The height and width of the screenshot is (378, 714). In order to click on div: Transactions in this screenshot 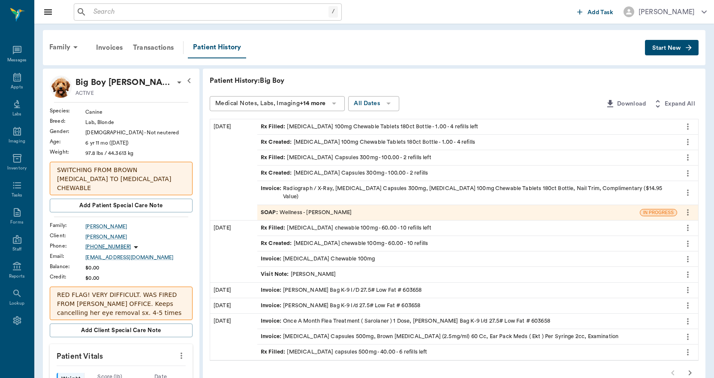, I will do `click(153, 48)`.